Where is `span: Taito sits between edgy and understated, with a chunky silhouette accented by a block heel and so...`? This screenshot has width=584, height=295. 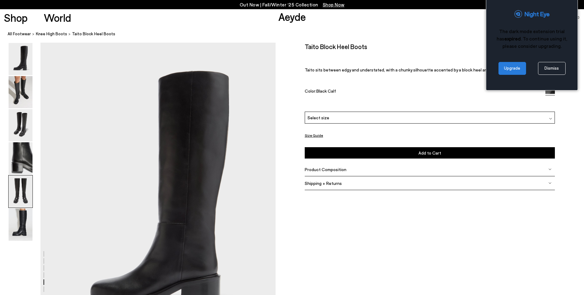 span: Taito sits between edgy and understated, with a chunky silhouette accented by a block heel and so... is located at coordinates (420, 70).